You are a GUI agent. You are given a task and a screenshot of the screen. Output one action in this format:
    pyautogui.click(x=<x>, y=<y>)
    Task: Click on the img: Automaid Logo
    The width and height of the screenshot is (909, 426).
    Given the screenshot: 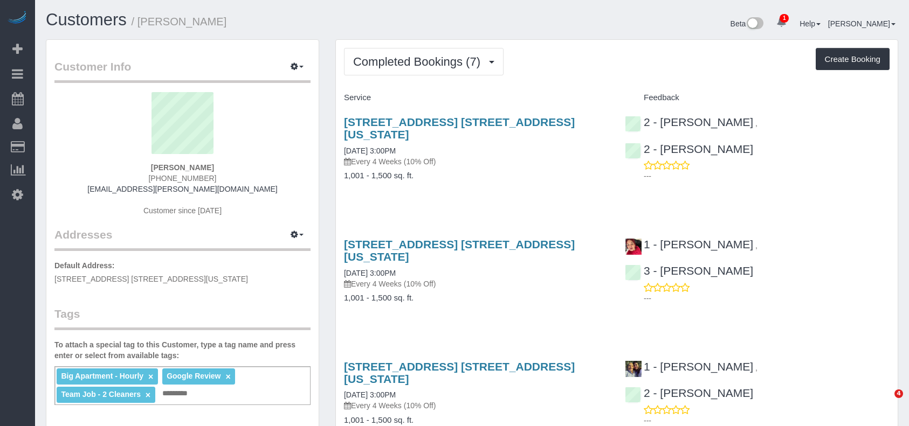 What is the action you would take?
    pyautogui.click(x=17, y=18)
    